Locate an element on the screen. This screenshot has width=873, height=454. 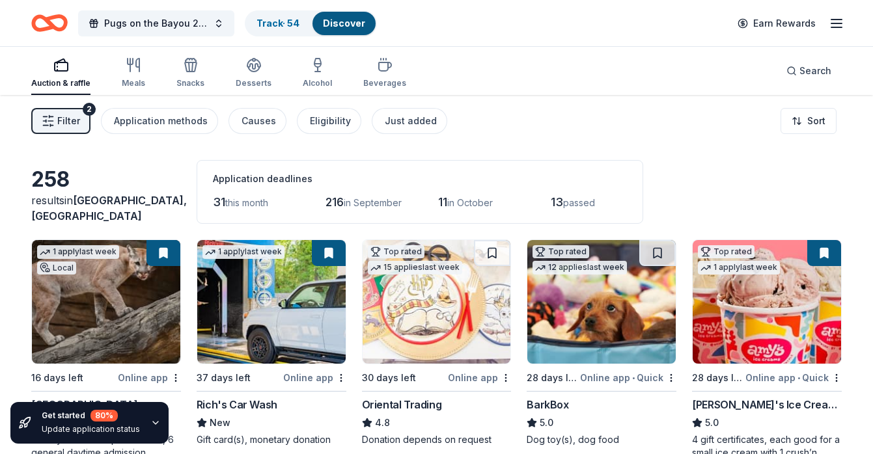
a: Discover is located at coordinates (344, 23).